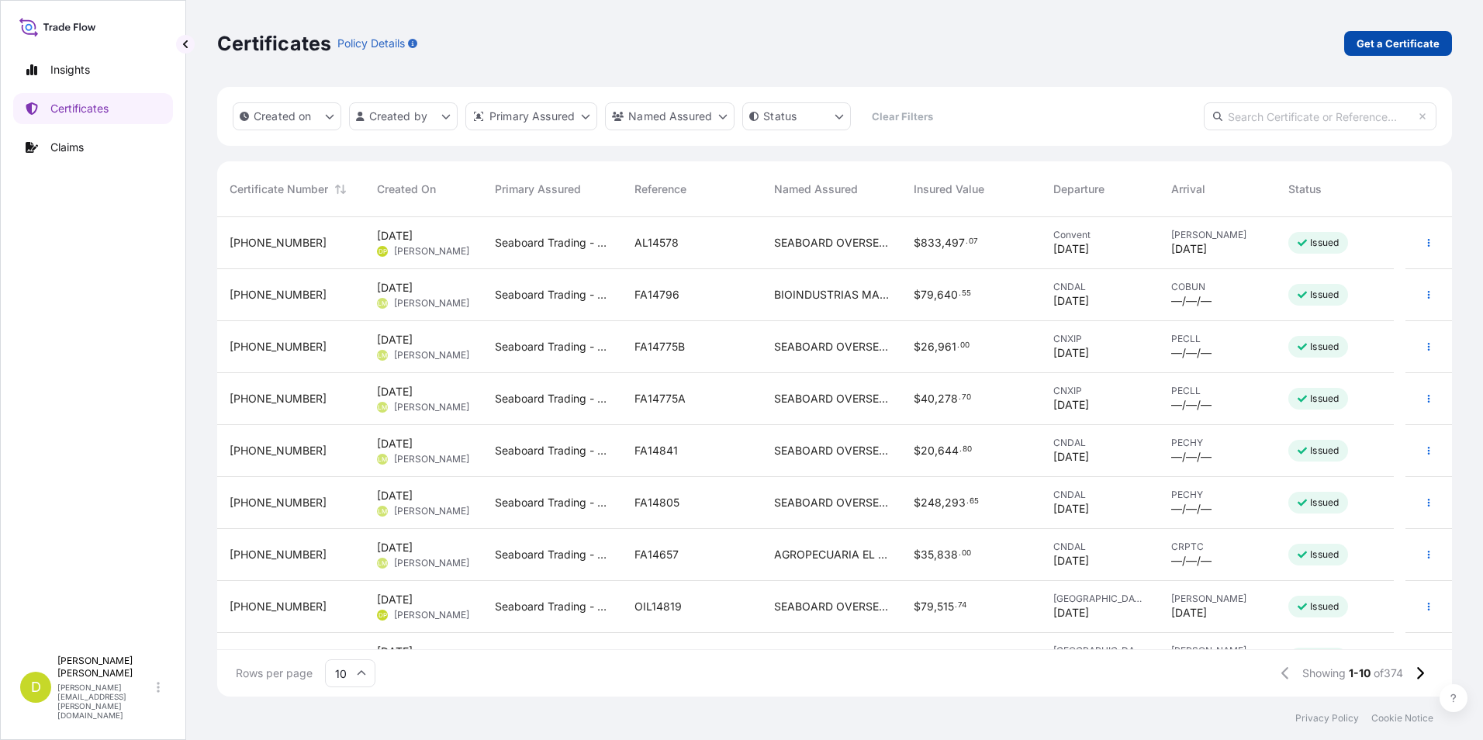 This screenshot has width=1483, height=740. I want to click on button: Clear Filters, so click(902, 116).